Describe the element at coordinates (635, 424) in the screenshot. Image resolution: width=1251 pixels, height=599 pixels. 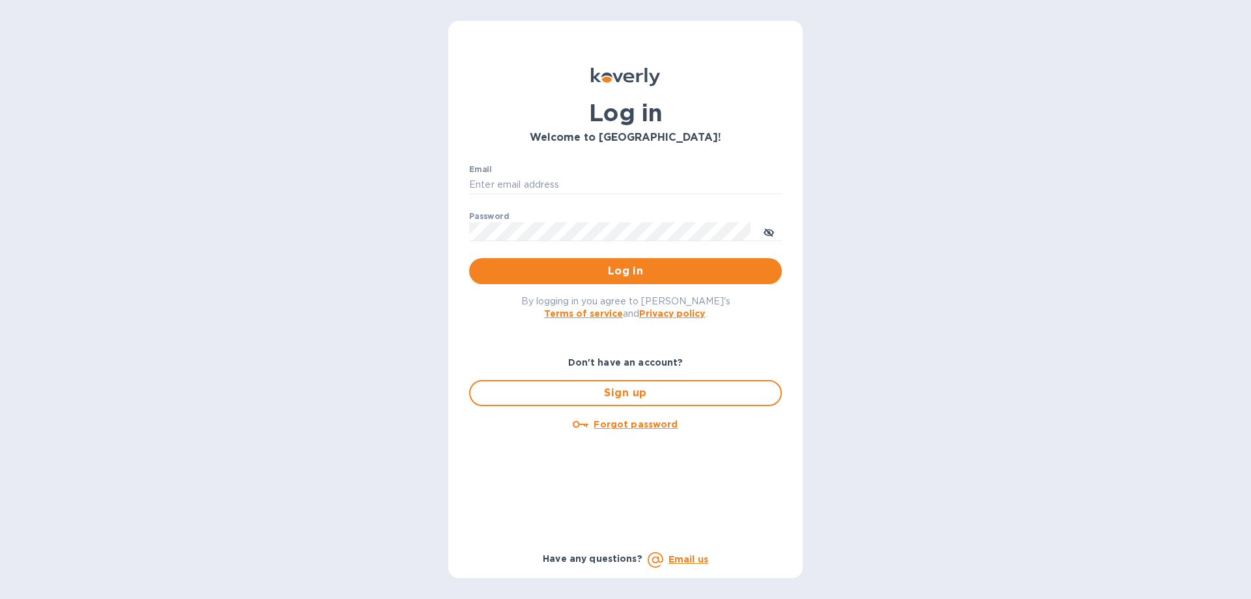
I see `u: Forgot password` at that location.